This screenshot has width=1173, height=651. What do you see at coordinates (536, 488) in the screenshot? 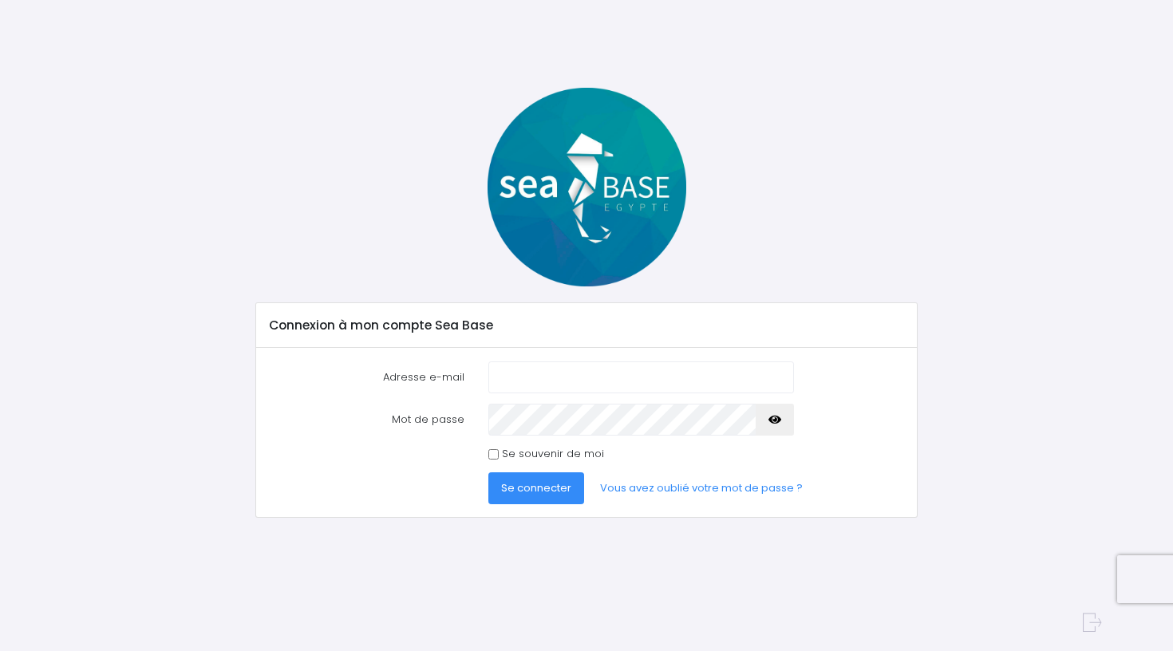
I see `span: Se connecter` at bounding box center [536, 488].